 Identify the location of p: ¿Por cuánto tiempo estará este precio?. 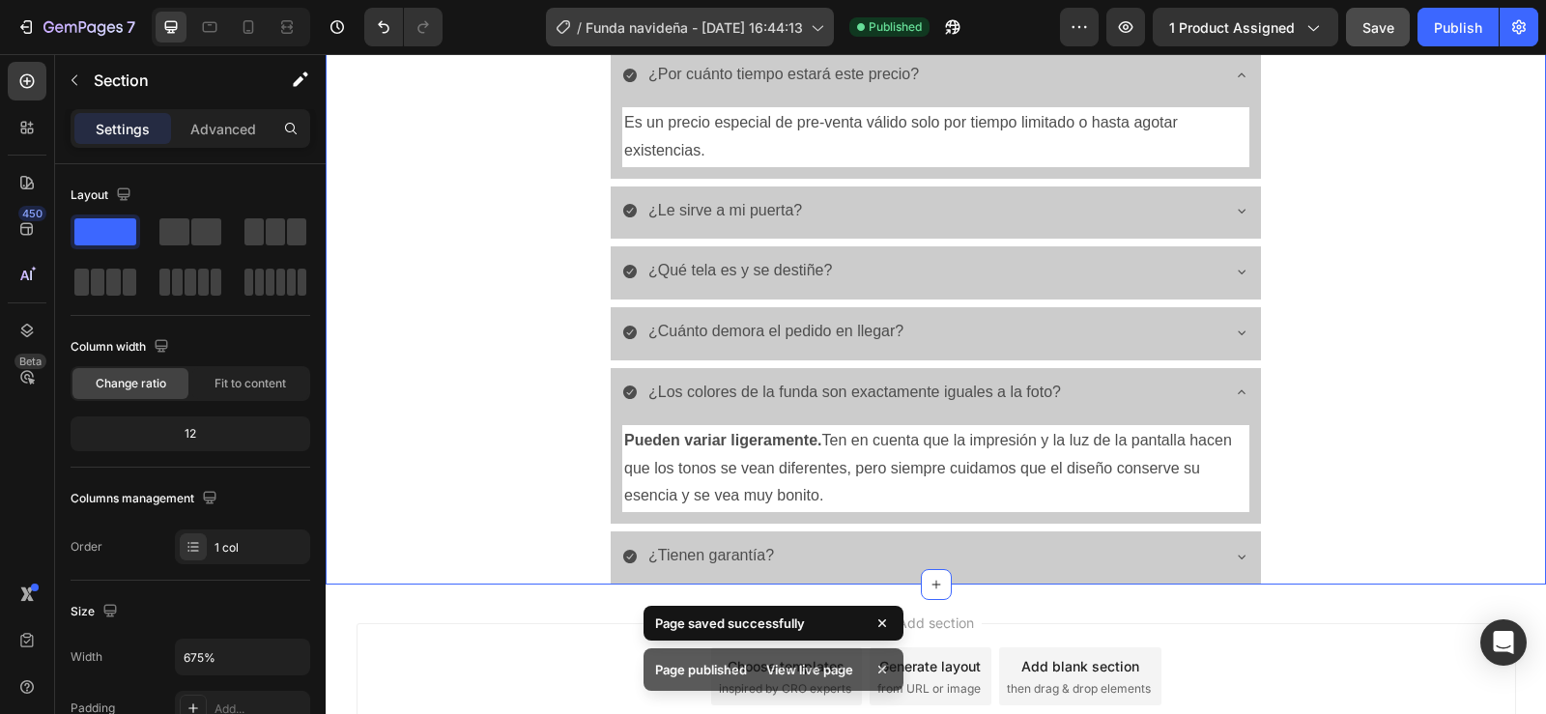
(458, 20).